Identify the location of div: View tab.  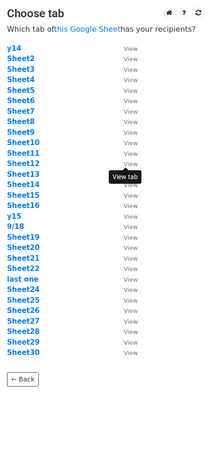
(125, 177).